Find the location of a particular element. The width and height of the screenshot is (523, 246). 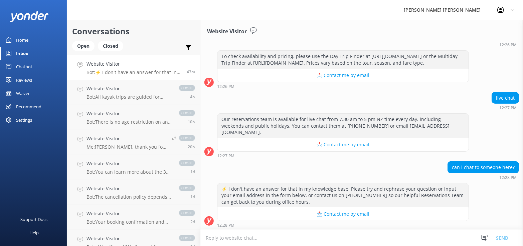

p: Bot: All kayak trips are guided for safety, and self-guided rentals are not offered. You can book... is located at coordinates (129, 97).